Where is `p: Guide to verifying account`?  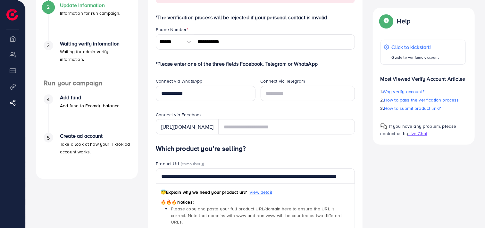
p: Guide to verifying account is located at coordinates (415, 57).